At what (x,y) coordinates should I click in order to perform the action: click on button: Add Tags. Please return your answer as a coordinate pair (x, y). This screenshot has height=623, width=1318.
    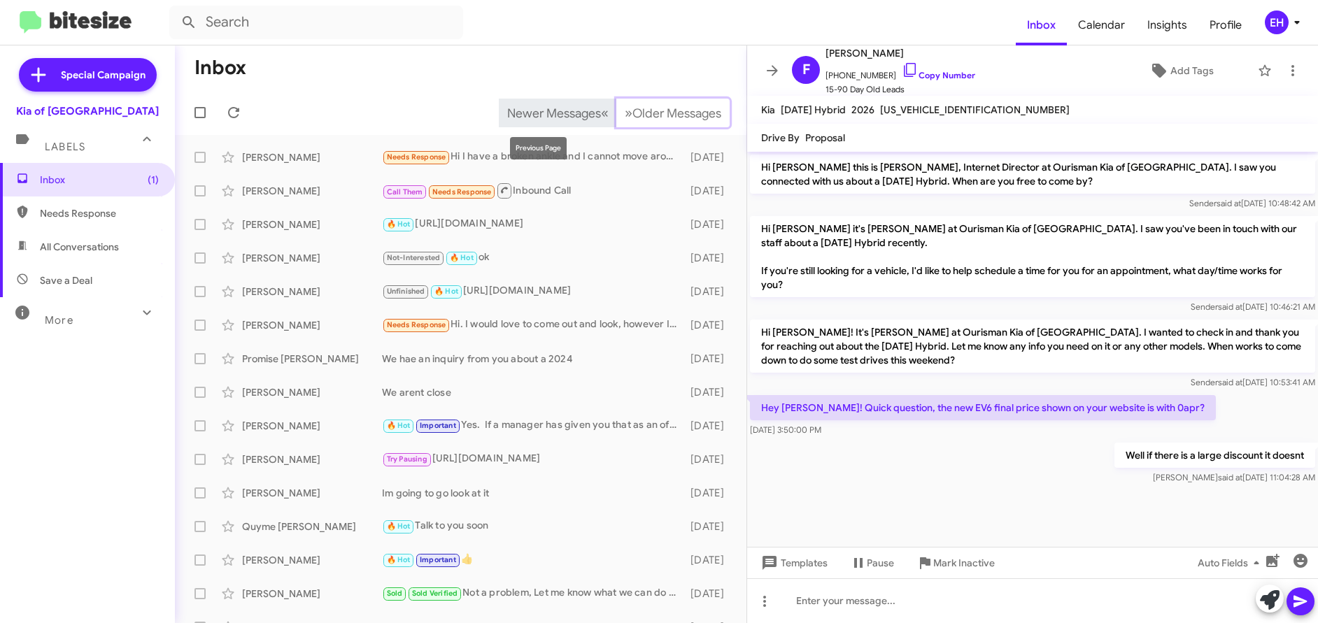
    Looking at the image, I should click on (1181, 71).